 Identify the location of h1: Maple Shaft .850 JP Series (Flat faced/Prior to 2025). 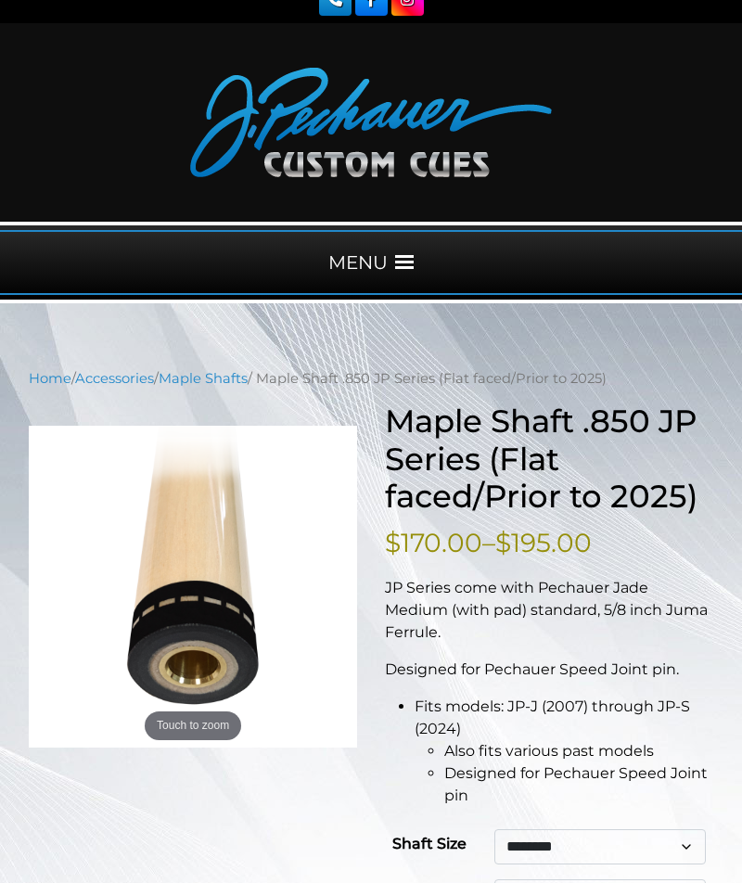
(549, 459).